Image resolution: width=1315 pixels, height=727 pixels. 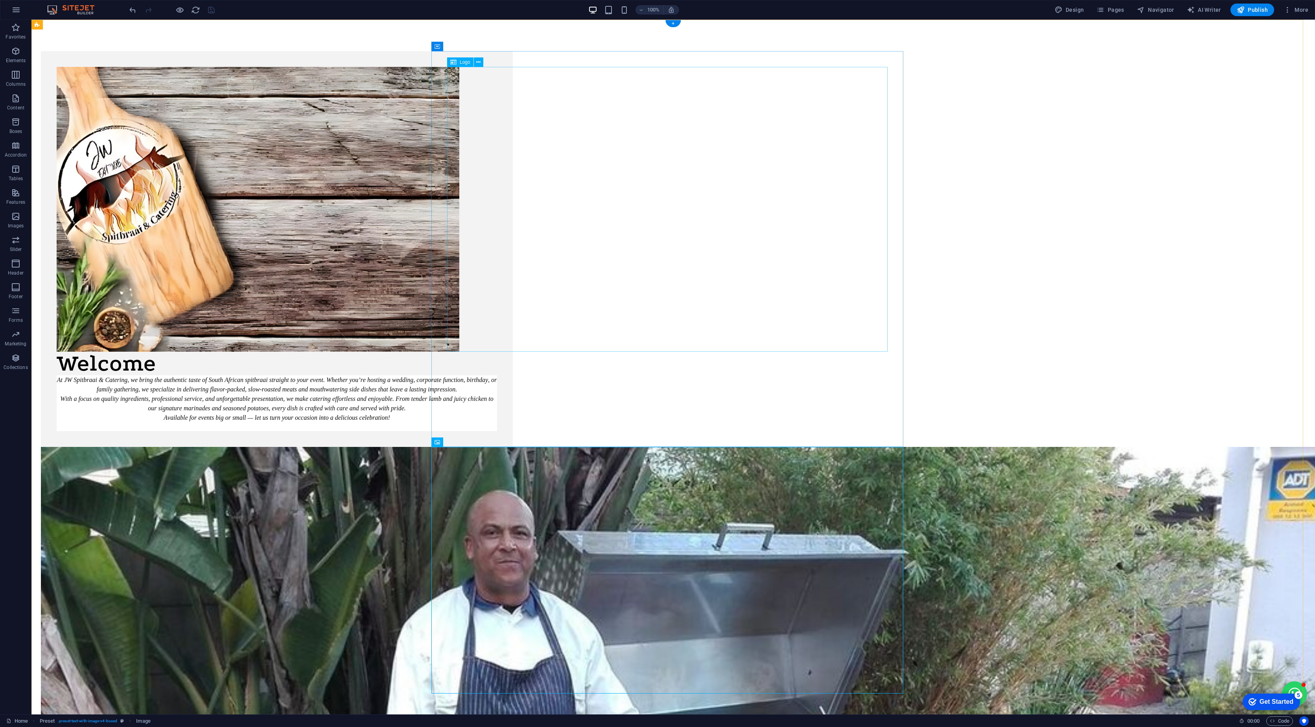 What do you see at coordinates (195, 10) in the screenshot?
I see `button: reload` at bounding box center [195, 10].